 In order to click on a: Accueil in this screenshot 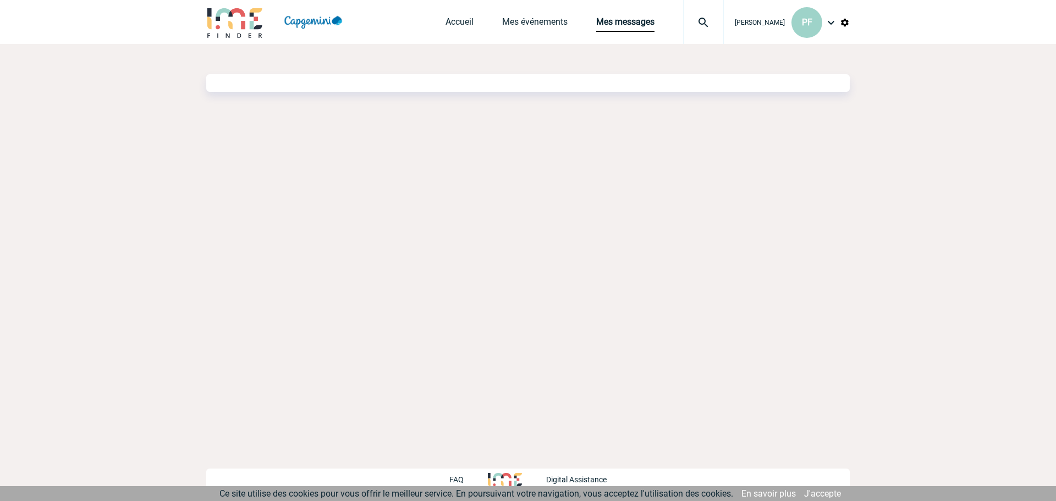, I will do `click(459, 24)`.